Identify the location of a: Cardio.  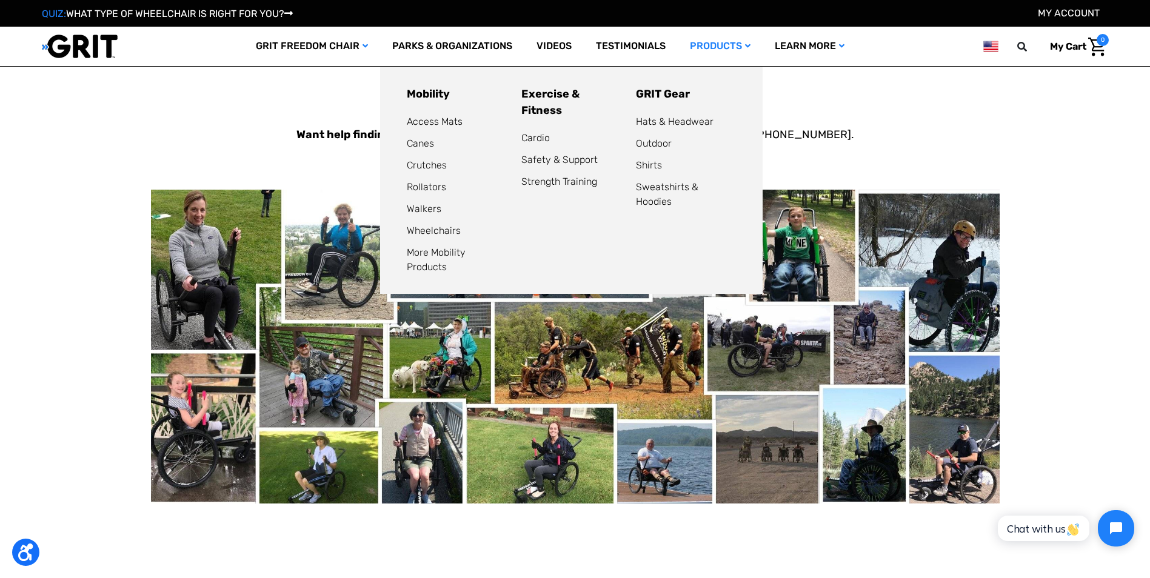
(535, 138).